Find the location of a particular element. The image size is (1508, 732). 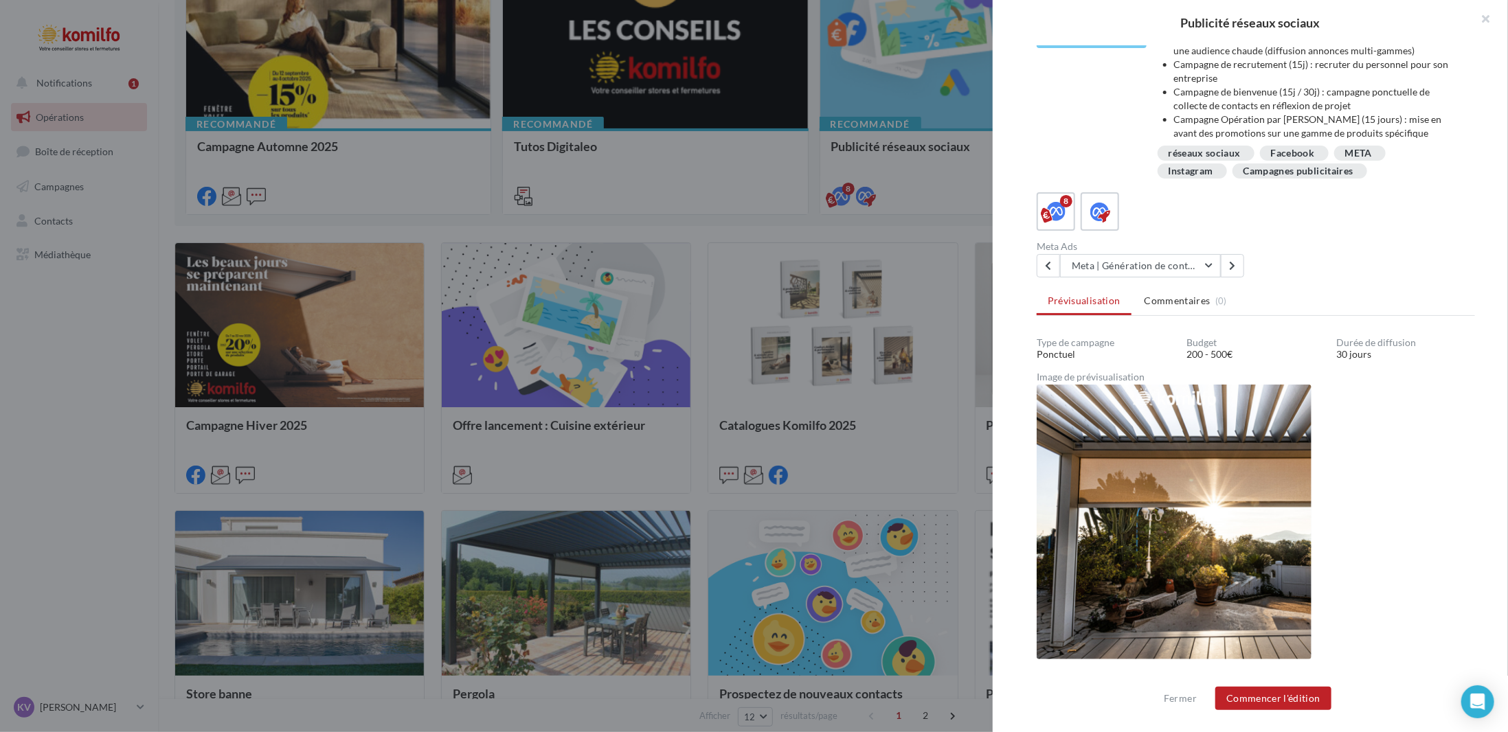

button: Commencer l'édition is located at coordinates (1273, 699).